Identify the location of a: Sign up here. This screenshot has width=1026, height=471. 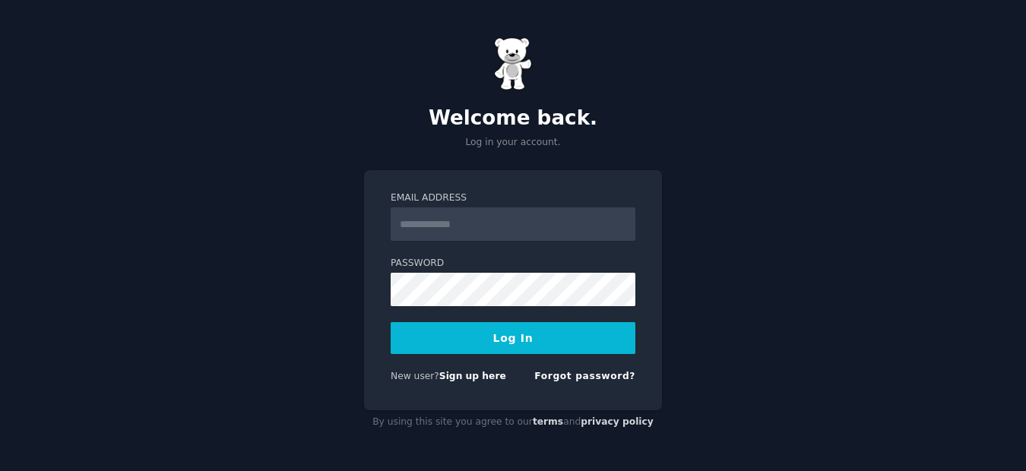
(473, 376).